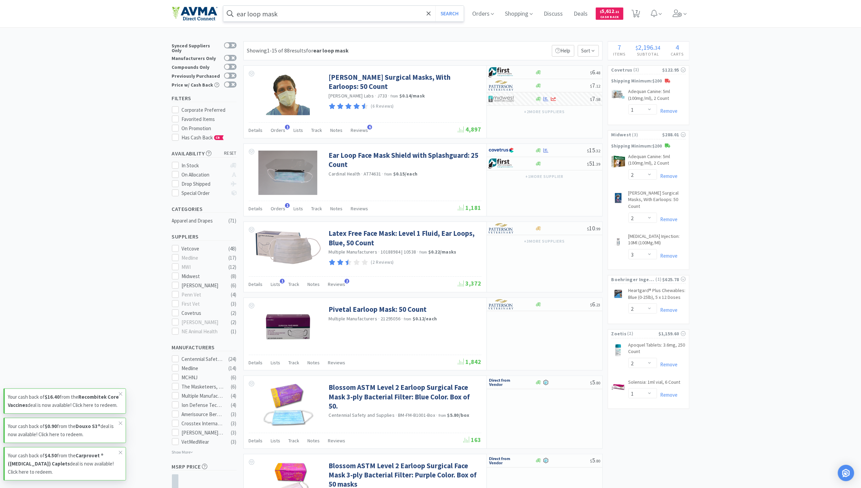 This screenshot has height=488, width=861. What do you see at coordinates (382, 262) in the screenshot?
I see `p: (2 Reviews)` at bounding box center [382, 262].